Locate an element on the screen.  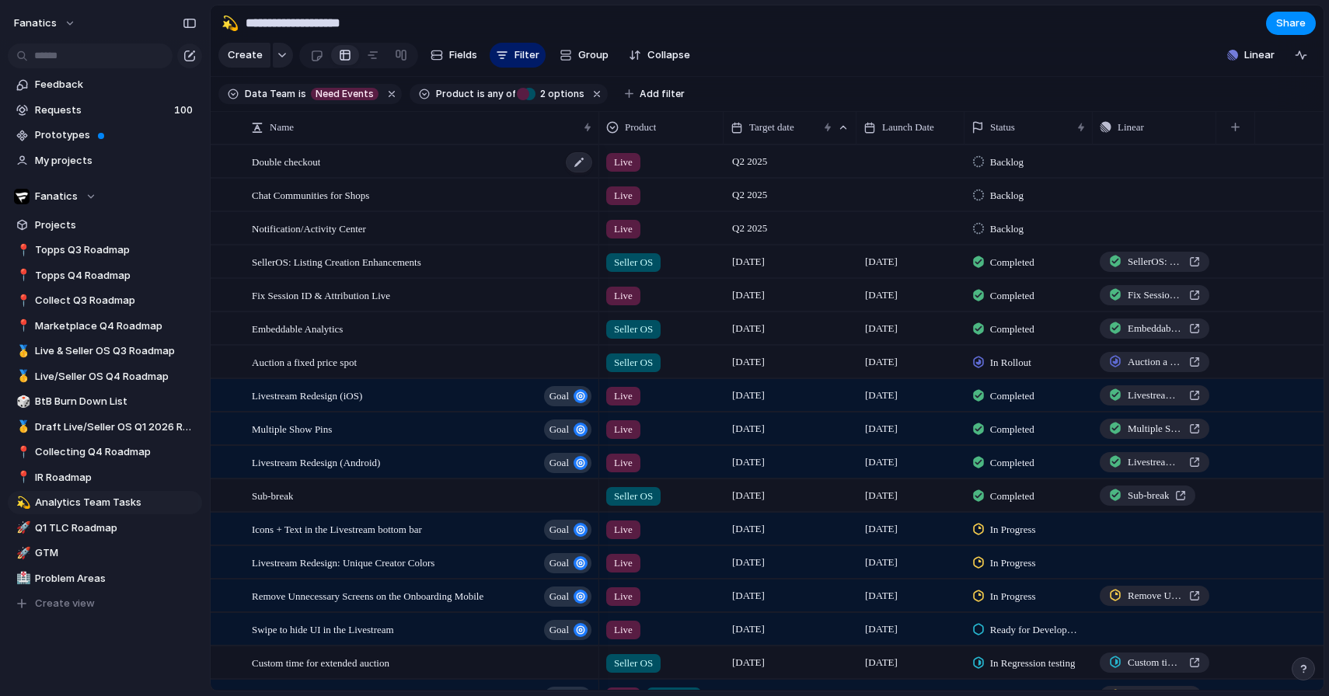
a: SellerOS: Listing Creation Enhancements is located at coordinates (1154, 262).